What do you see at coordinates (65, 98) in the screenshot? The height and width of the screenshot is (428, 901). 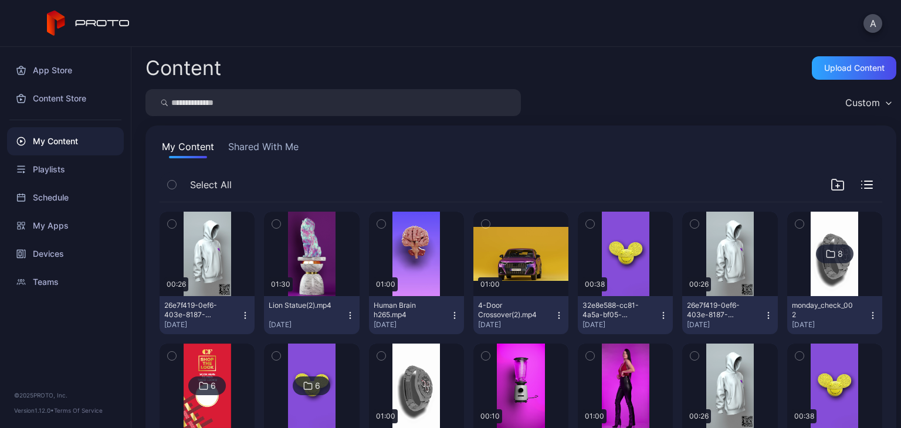 I see `a: Content Store` at bounding box center [65, 98].